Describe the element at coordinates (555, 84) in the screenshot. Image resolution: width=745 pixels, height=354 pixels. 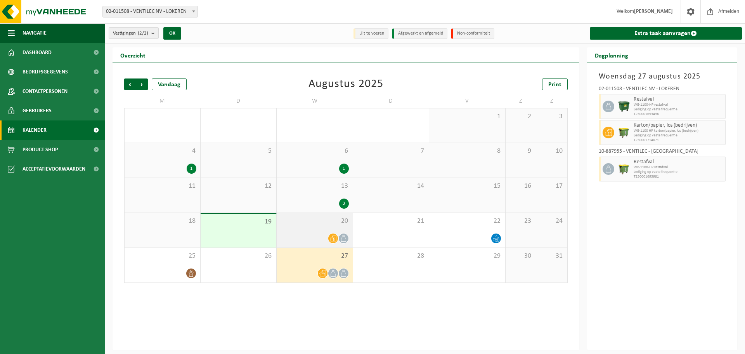
I see `a: Print` at that location.